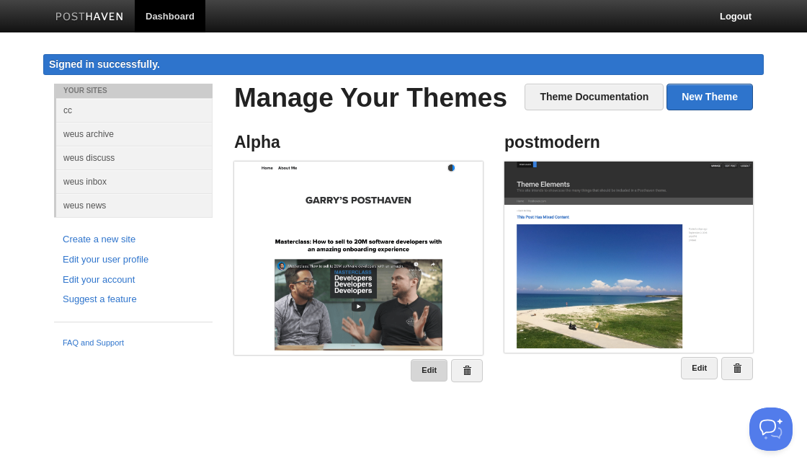 The height and width of the screenshot is (458, 807). Describe the element at coordinates (134, 157) in the screenshot. I see `a: weus discuss` at that location.